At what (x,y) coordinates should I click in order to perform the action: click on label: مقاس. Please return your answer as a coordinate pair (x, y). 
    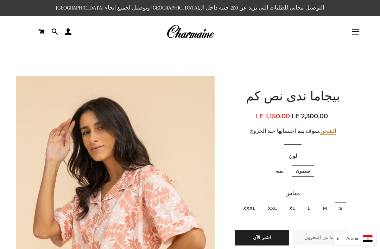
    Looking at the image, I should click on (293, 193).